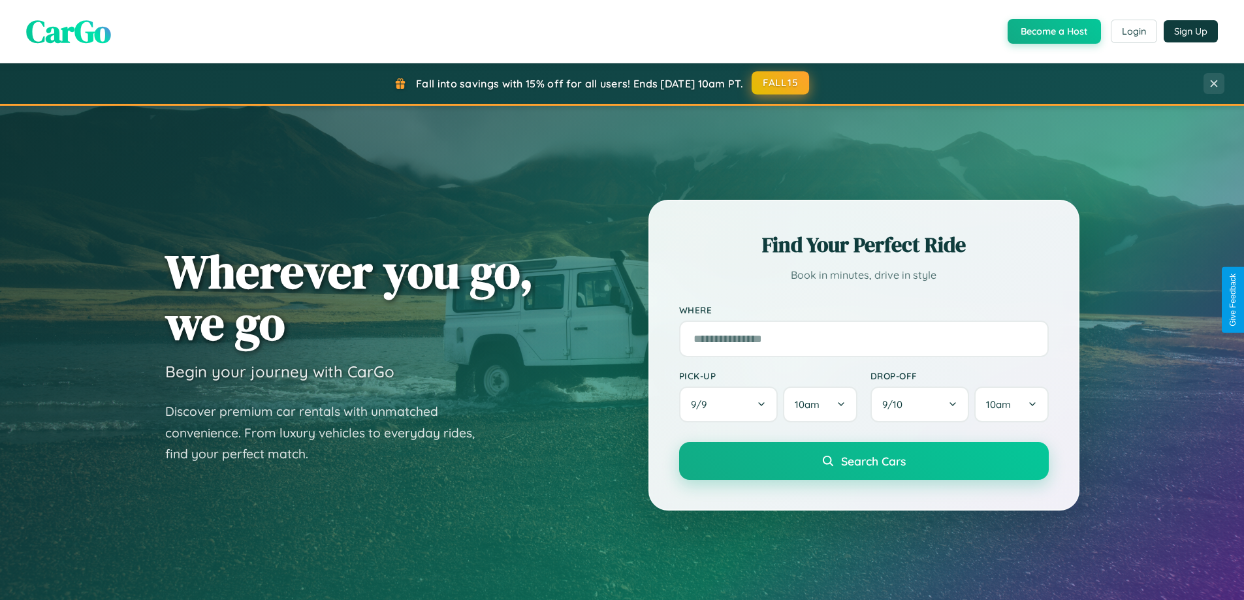  Describe the element at coordinates (864, 309) in the screenshot. I see `label: Where` at that location.